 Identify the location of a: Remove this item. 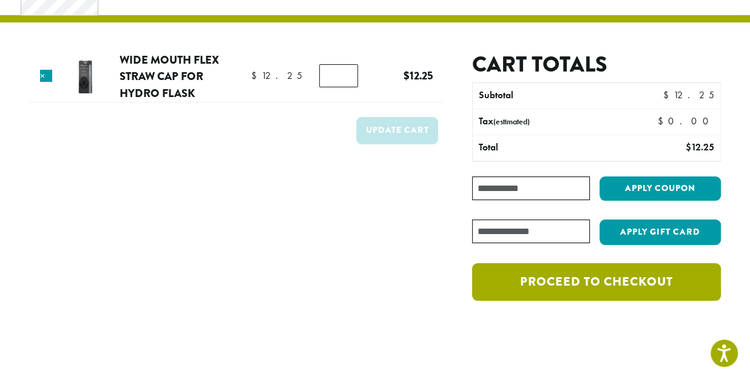
(46, 76).